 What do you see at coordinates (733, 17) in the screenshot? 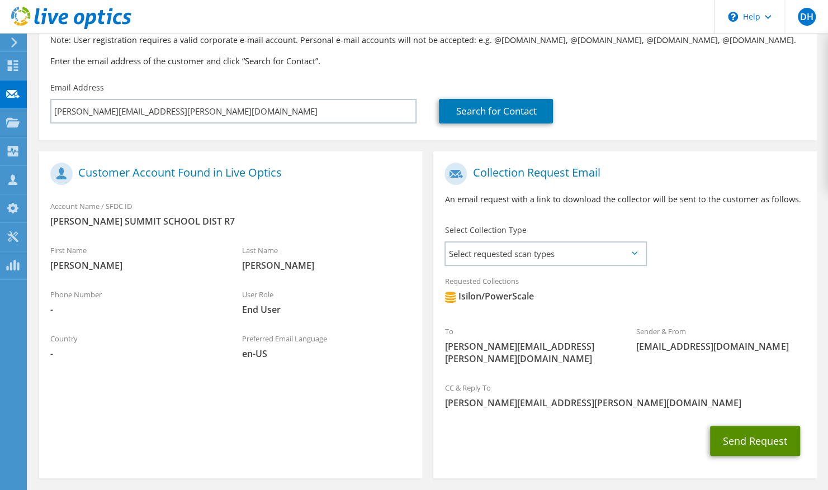
I see `svg: \n` at bounding box center [733, 17].